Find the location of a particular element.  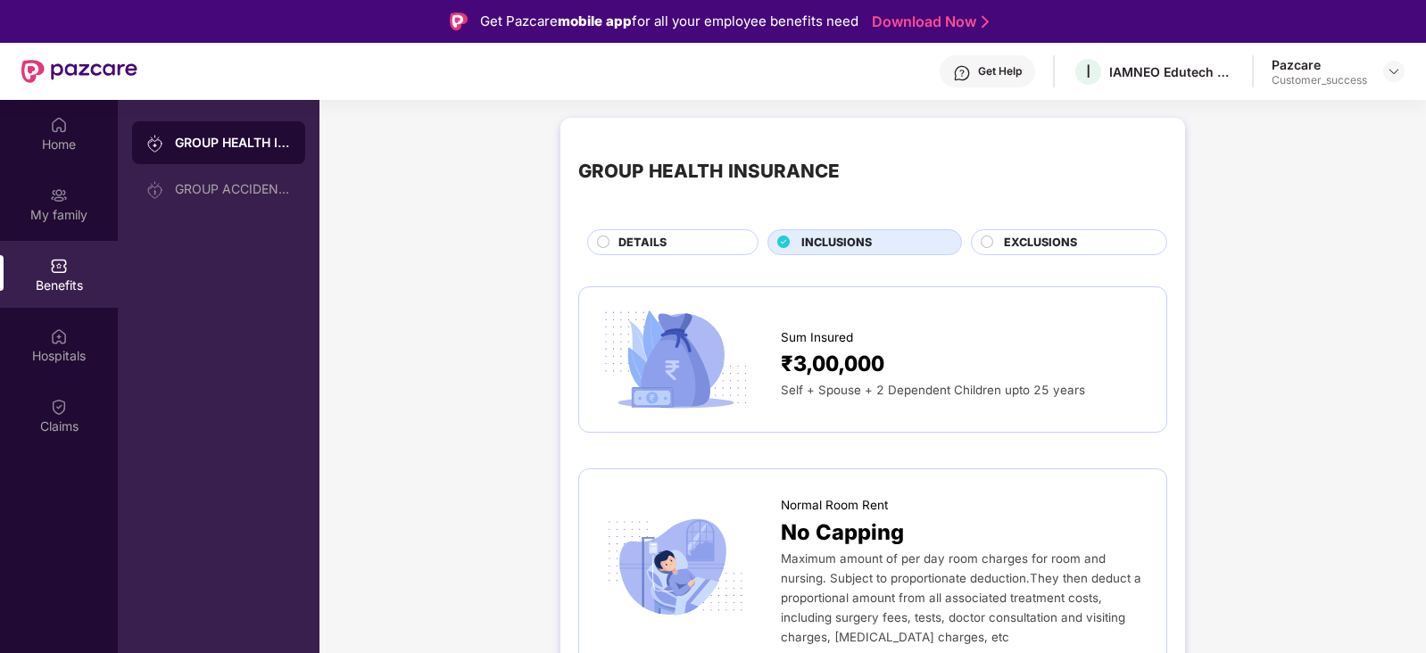

img: svg+xml;base64,PHN2ZyBpZD0iRHJvcGRvd24tMzJ4MzIiIHhtbG5zPSJodHRwOi8vd3d3LnczLm9yZy8yMDAwL3N2ZyIgd2... is located at coordinates (1394, 71).